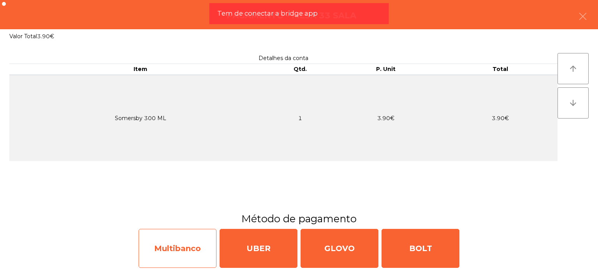 Image resolution: width=598 pixels, height=271 pixels. What do you see at coordinates (573, 103) in the screenshot?
I see `i: arrow_downward` at bounding box center [573, 103].